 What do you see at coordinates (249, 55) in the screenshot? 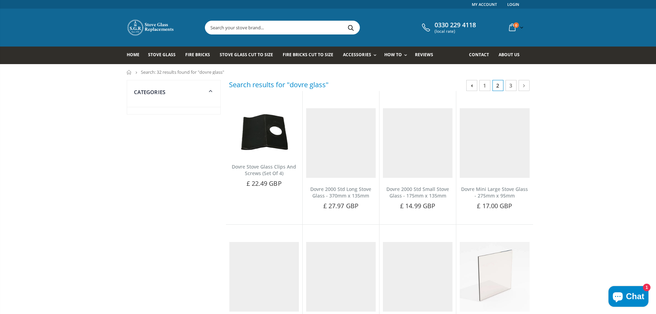
I see `a: Stove Glass Cut To Size` at bounding box center [249, 55].